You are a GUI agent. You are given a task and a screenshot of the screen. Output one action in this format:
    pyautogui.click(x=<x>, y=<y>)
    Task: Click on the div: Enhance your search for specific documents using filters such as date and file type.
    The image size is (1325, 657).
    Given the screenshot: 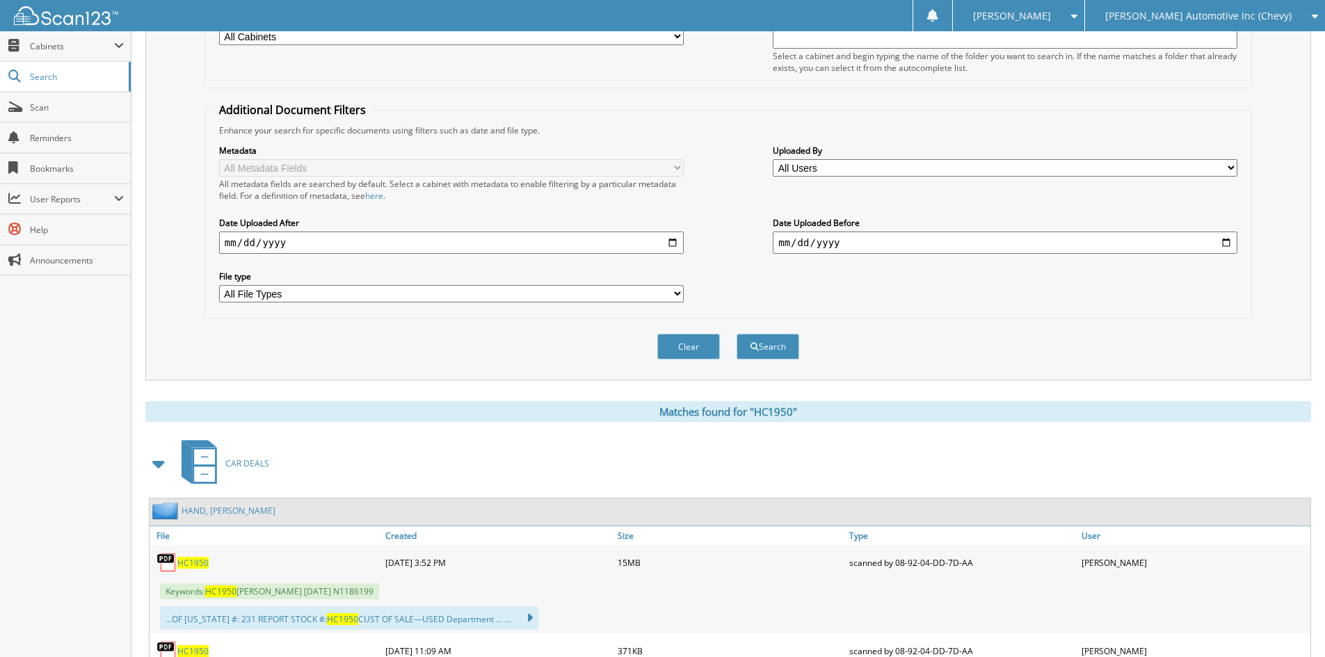 What is the action you would take?
    pyautogui.click(x=728, y=130)
    